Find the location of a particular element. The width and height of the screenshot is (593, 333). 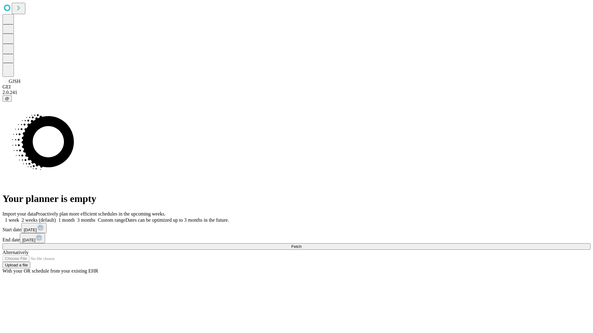

button: Fetch is located at coordinates (296, 247).